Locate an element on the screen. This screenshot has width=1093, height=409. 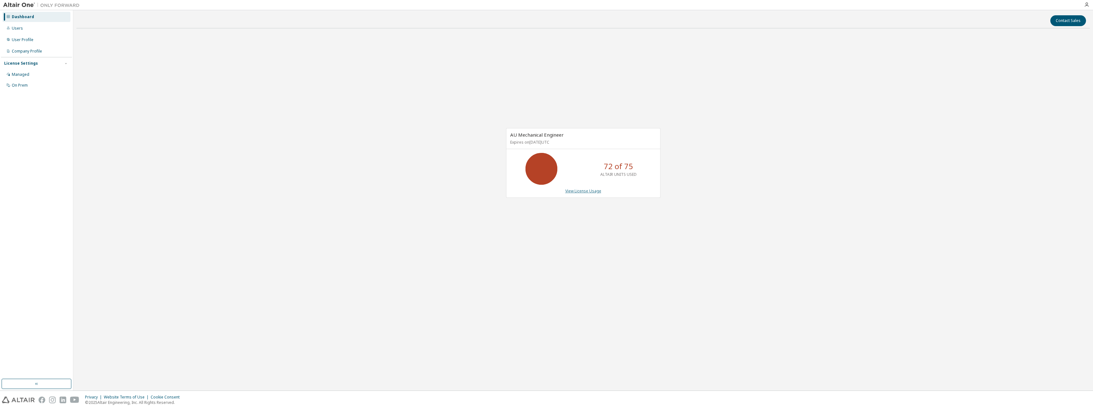
p: © 2025 Altair Engineering, Inc. All Rights Reserved. is located at coordinates (134, 402).